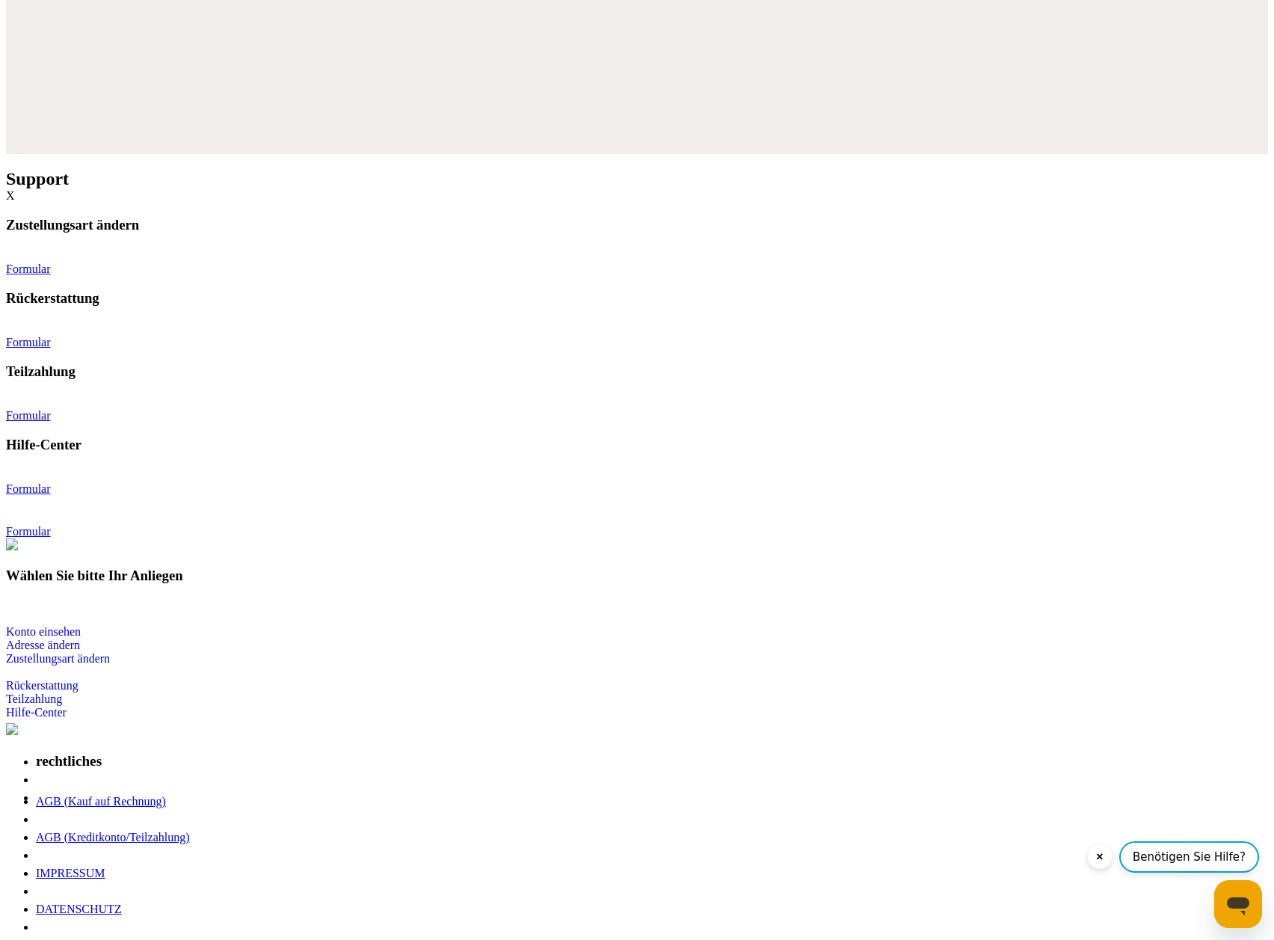  Describe the element at coordinates (12, 544) in the screenshot. I see `img: online-shopping.svg` at that location.